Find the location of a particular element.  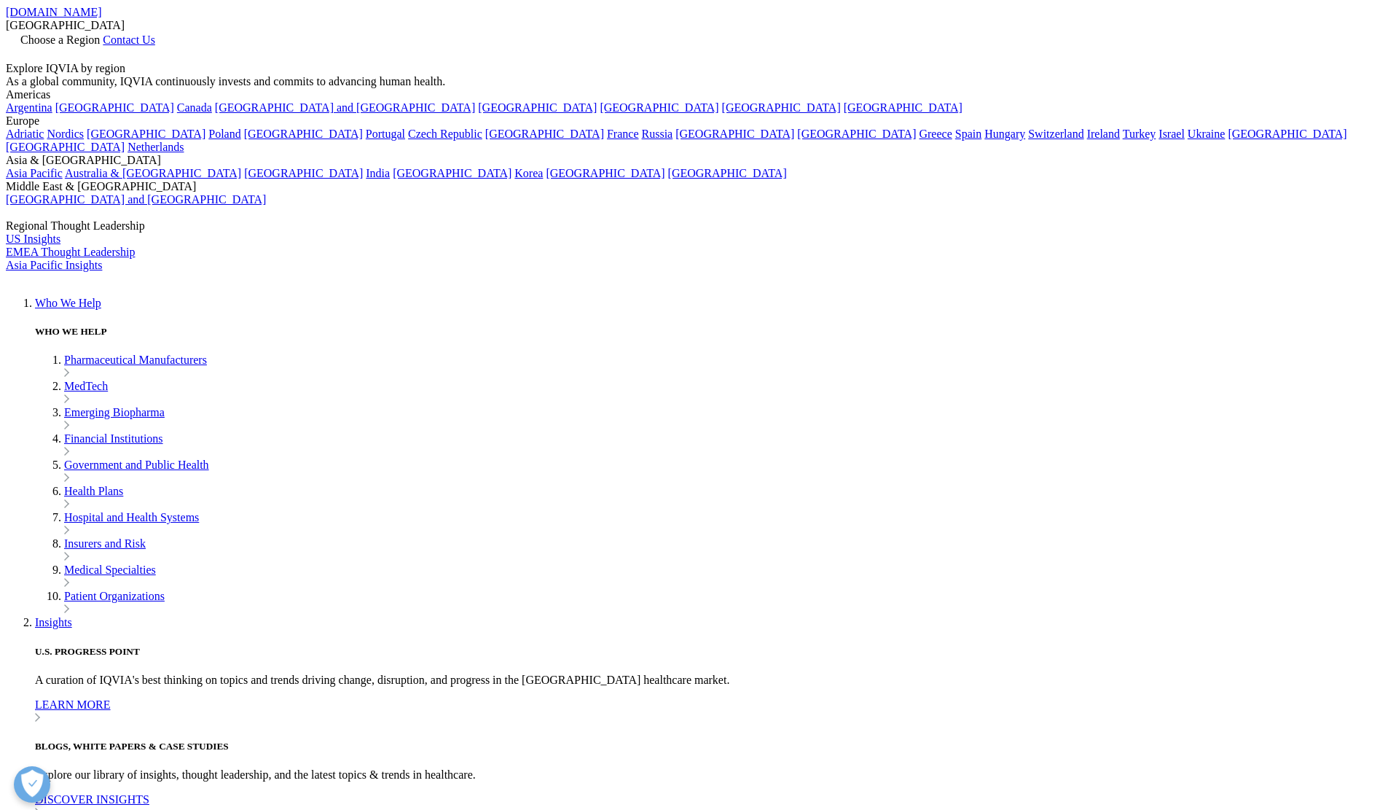

a: Turkey is located at coordinates (1140, 133).